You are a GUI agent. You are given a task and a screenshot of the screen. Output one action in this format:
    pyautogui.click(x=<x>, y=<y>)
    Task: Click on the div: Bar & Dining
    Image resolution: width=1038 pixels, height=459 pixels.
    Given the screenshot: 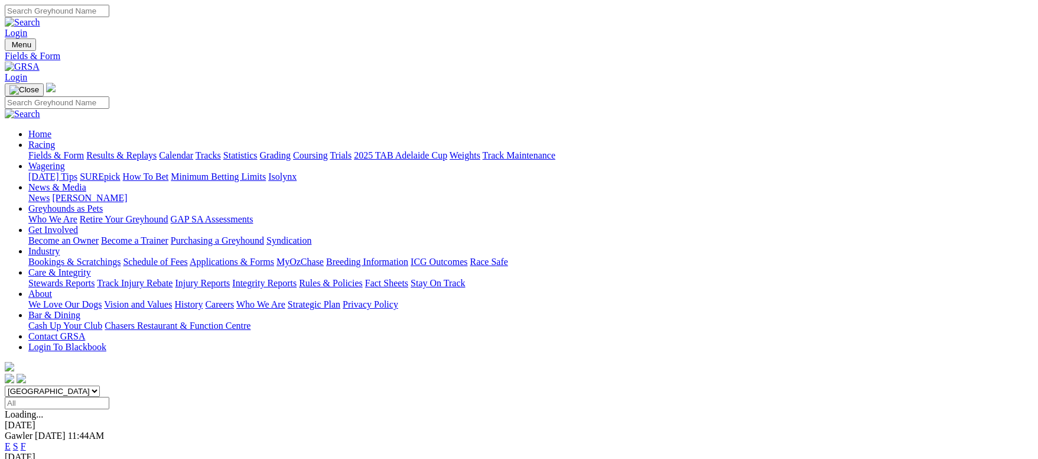 What is the action you would take?
    pyautogui.click(x=531, y=326)
    